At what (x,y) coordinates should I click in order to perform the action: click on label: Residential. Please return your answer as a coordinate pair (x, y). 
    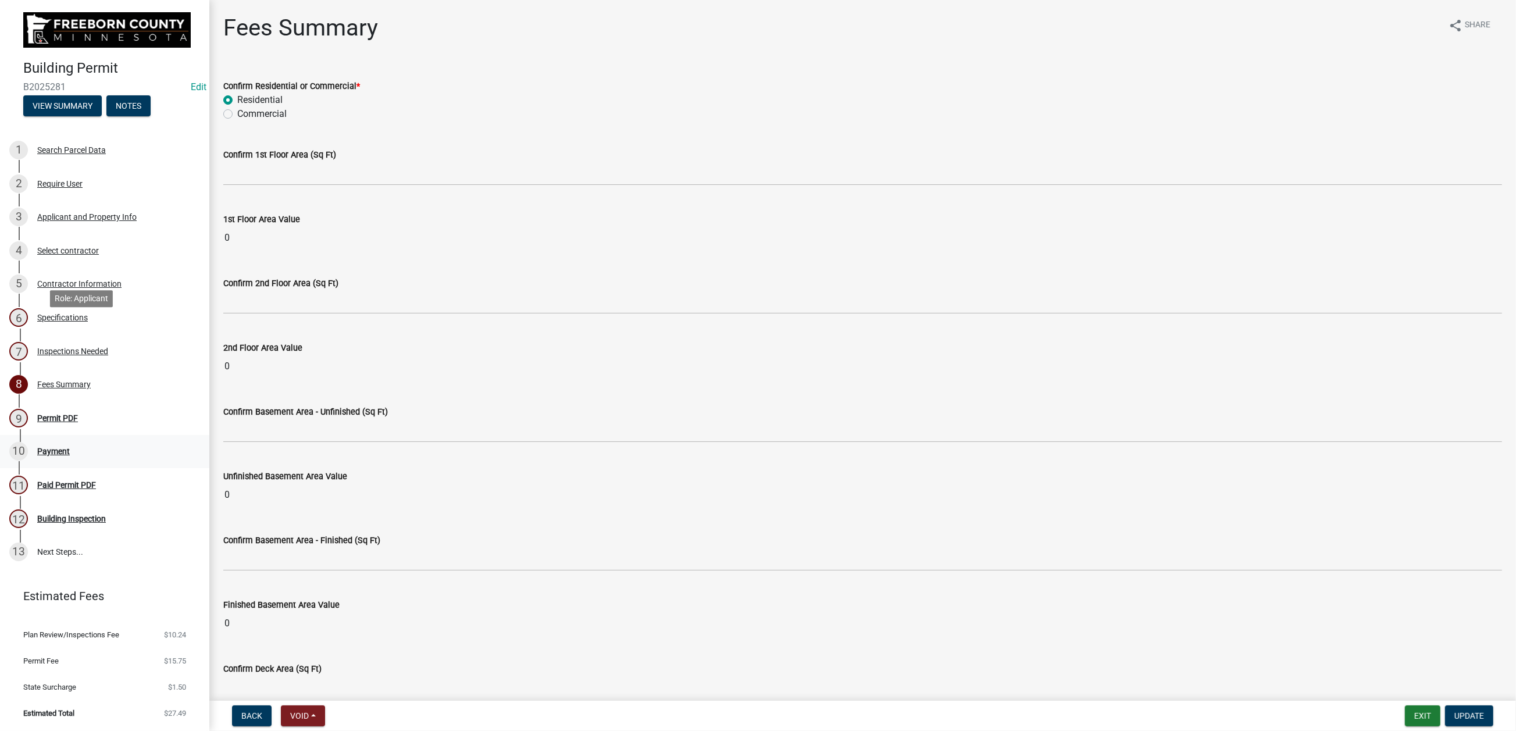
    Looking at the image, I should click on (260, 100).